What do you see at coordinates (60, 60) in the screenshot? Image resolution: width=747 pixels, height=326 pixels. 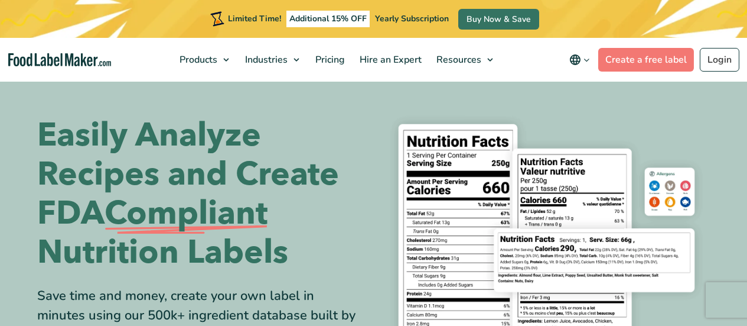 I see `a: Food Label Maker homepage` at bounding box center [60, 60].